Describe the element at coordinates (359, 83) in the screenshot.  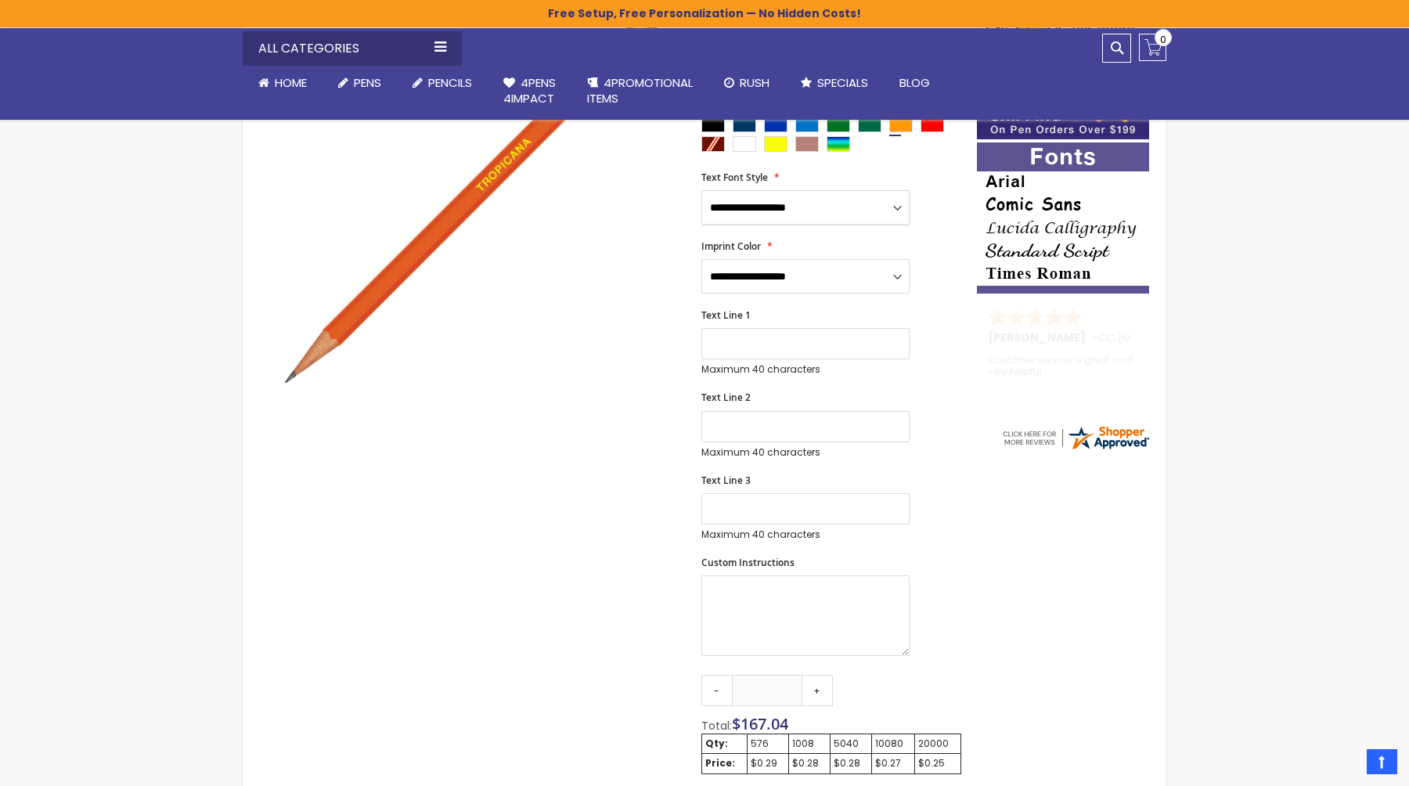
I see `a: Pens` at that location.